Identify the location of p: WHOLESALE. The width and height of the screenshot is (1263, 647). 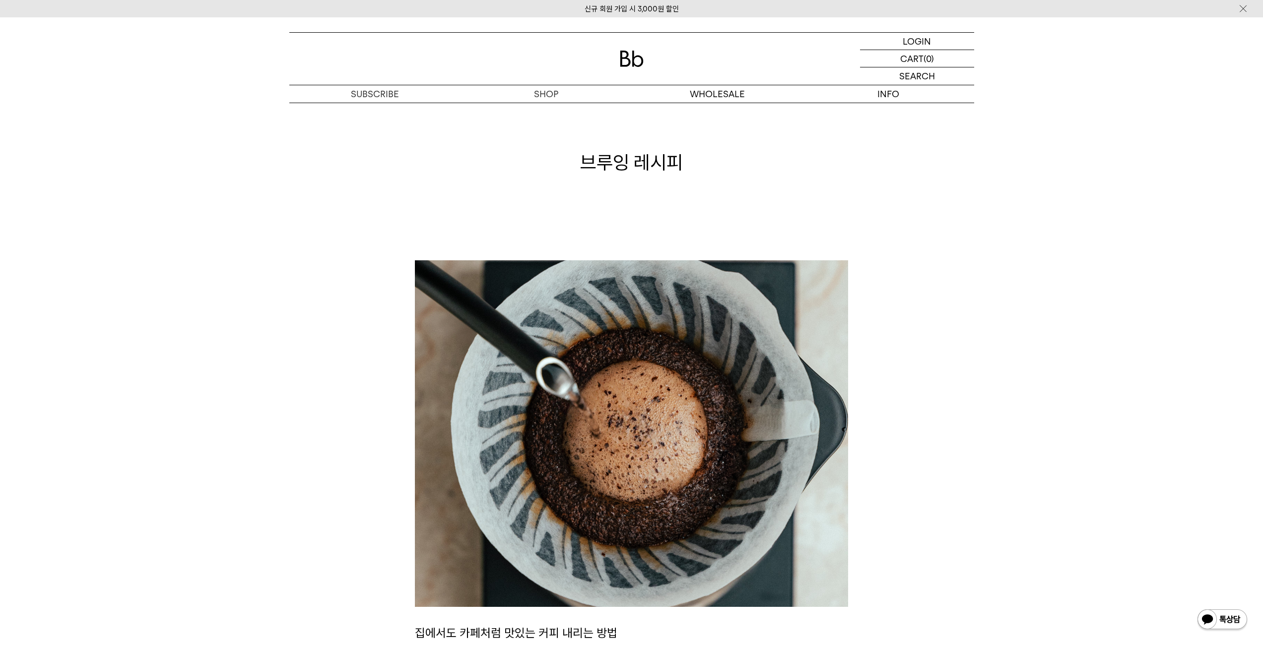
(717, 94).